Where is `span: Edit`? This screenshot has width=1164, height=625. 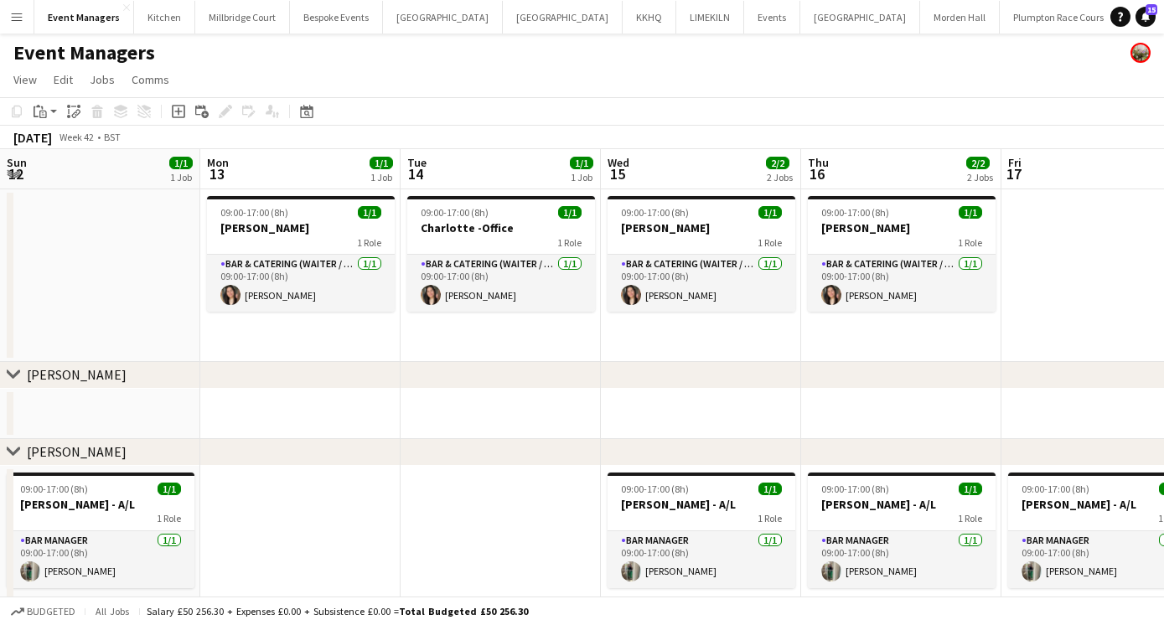 span: Edit is located at coordinates (63, 80).